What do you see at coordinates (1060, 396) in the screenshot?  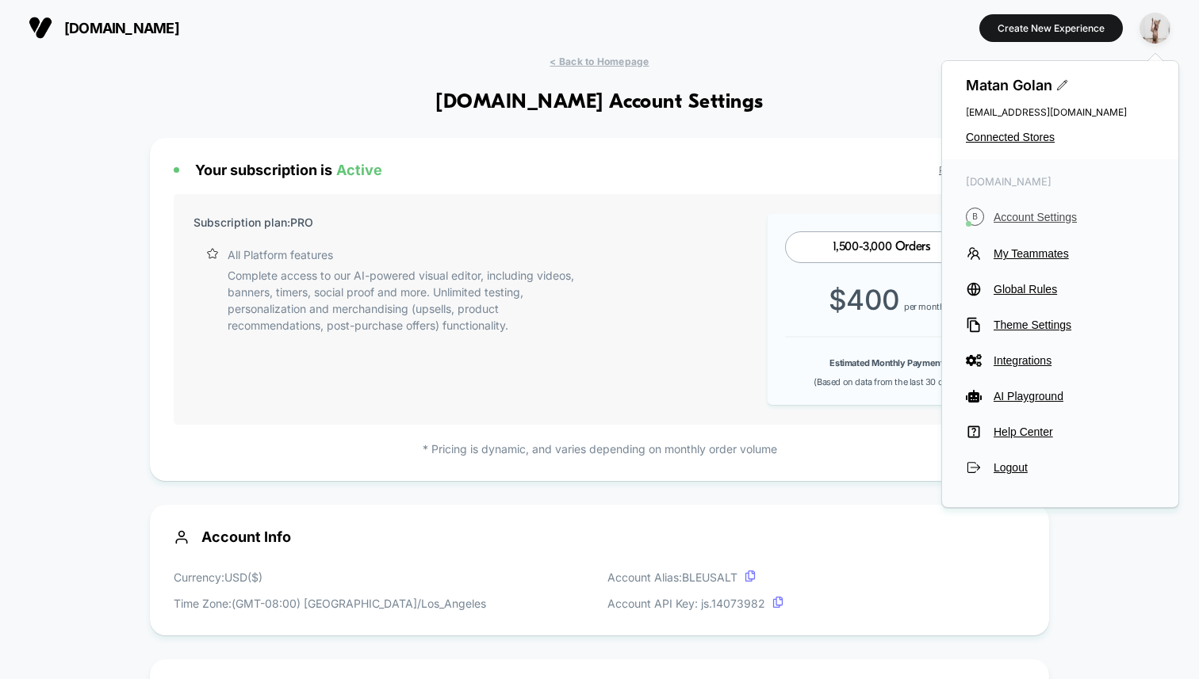 I see `button: AI Playground` at bounding box center [1060, 396].